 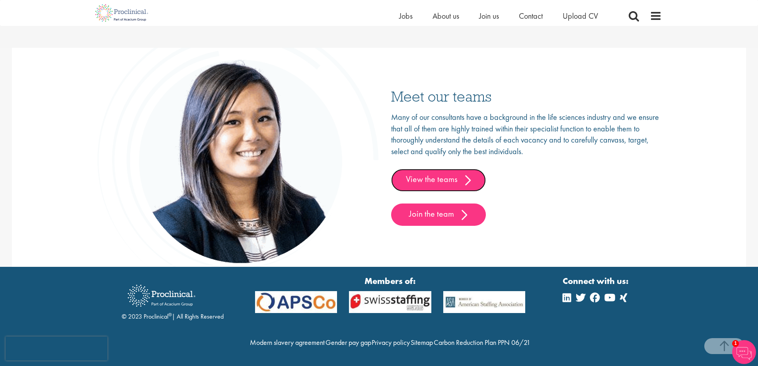 What do you see at coordinates (173, 300) in the screenshot?
I see `div: © 2023 Proclinical | All Rights Reserved` at bounding box center [173, 300].